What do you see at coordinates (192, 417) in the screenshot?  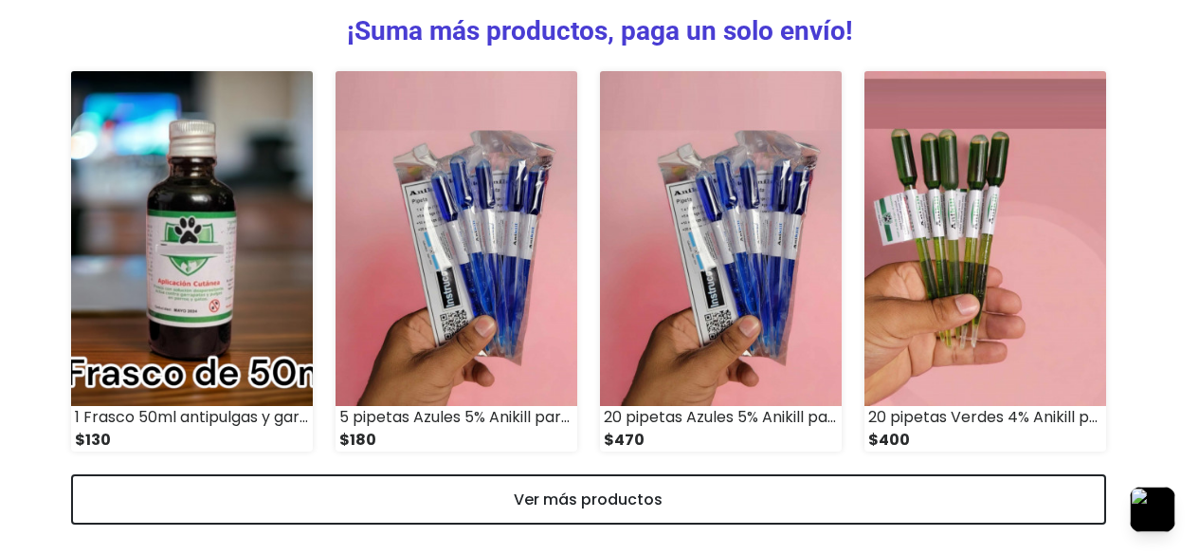 I see `div: 1 Frasco 50ml antipulgas y garrapatas para perros y gatos ANIKILL` at bounding box center [192, 417].